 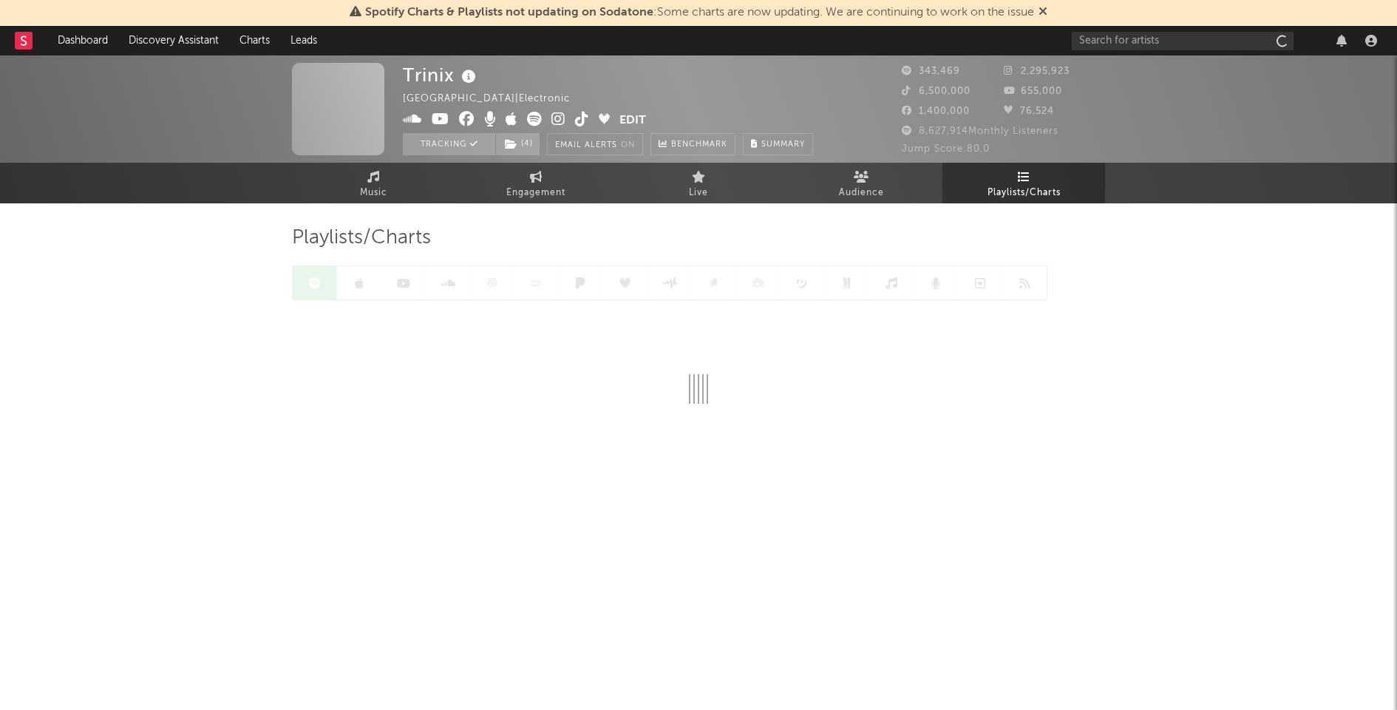 What do you see at coordinates (449, 144) in the screenshot?
I see `button: Tracking` at bounding box center [449, 144].